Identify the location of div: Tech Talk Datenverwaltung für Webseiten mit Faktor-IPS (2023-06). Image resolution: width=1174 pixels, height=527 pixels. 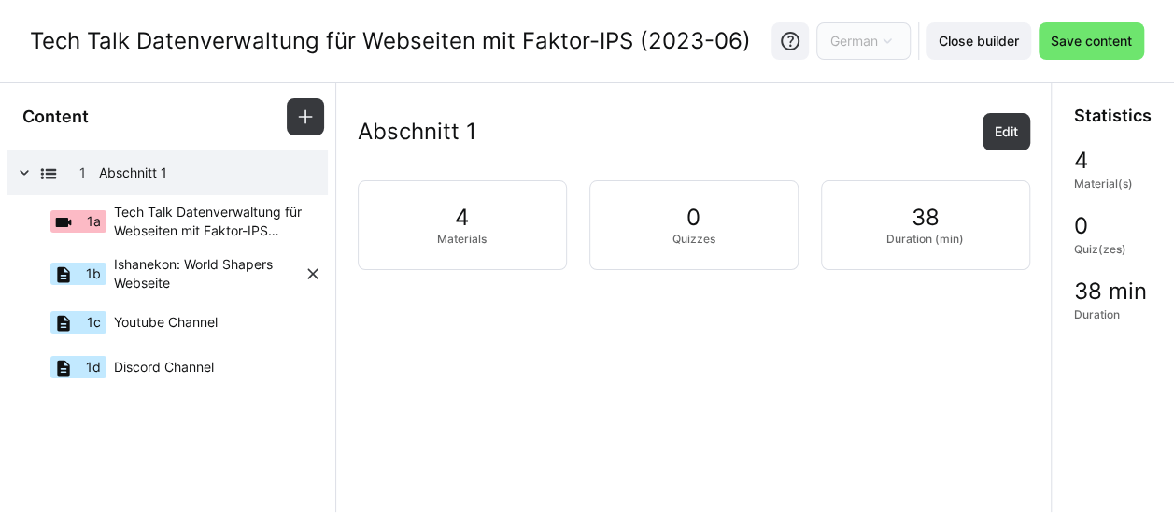
(390, 41).